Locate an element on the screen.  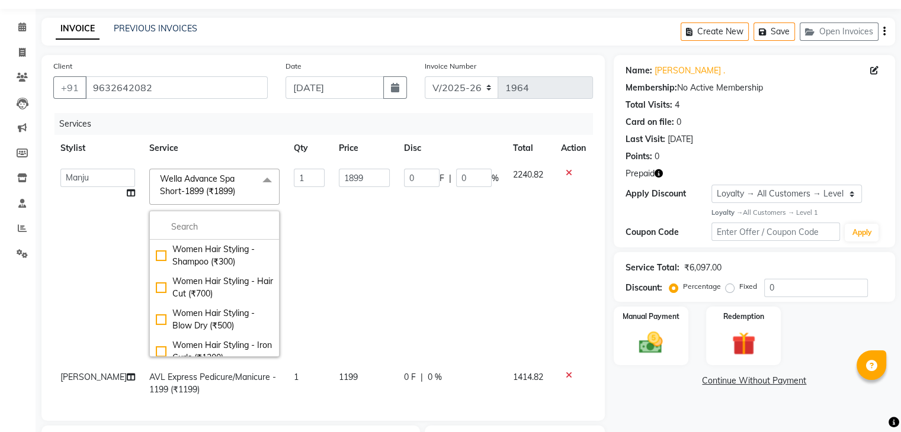
th: Action is located at coordinates (573, 148).